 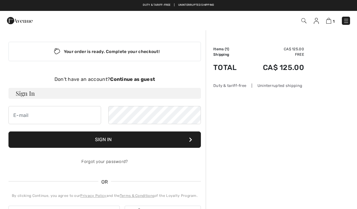 I want to click on strong: Continue as guest, so click(x=133, y=79).